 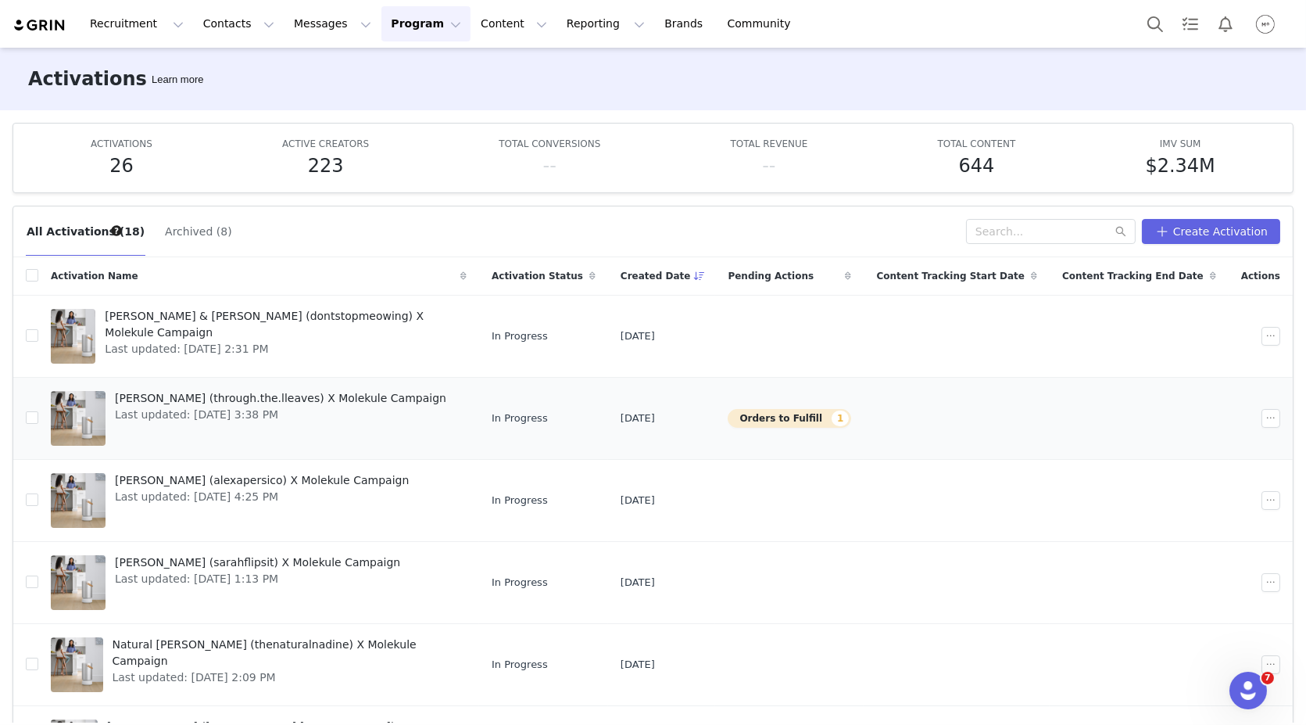 I want to click on span: IMV SUM, so click(x=1180, y=144).